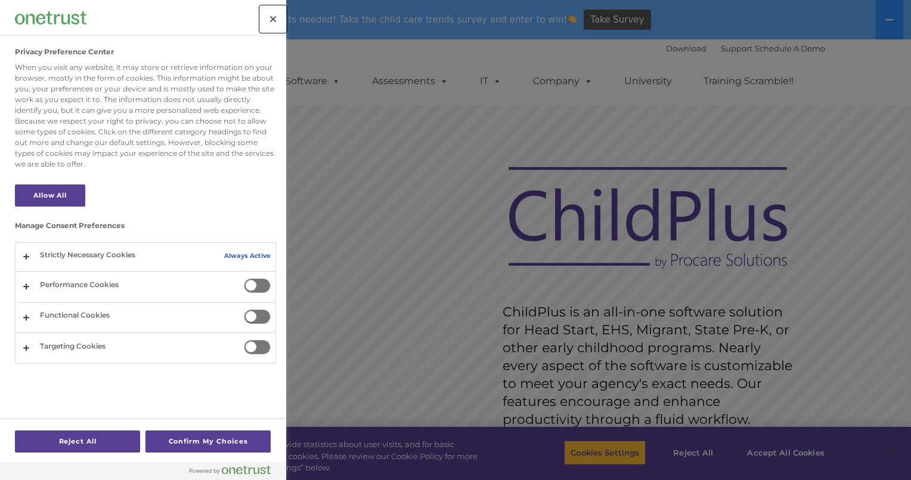 This screenshot has width=911, height=480. I want to click on button: Confirm My Choices, so click(208, 441).